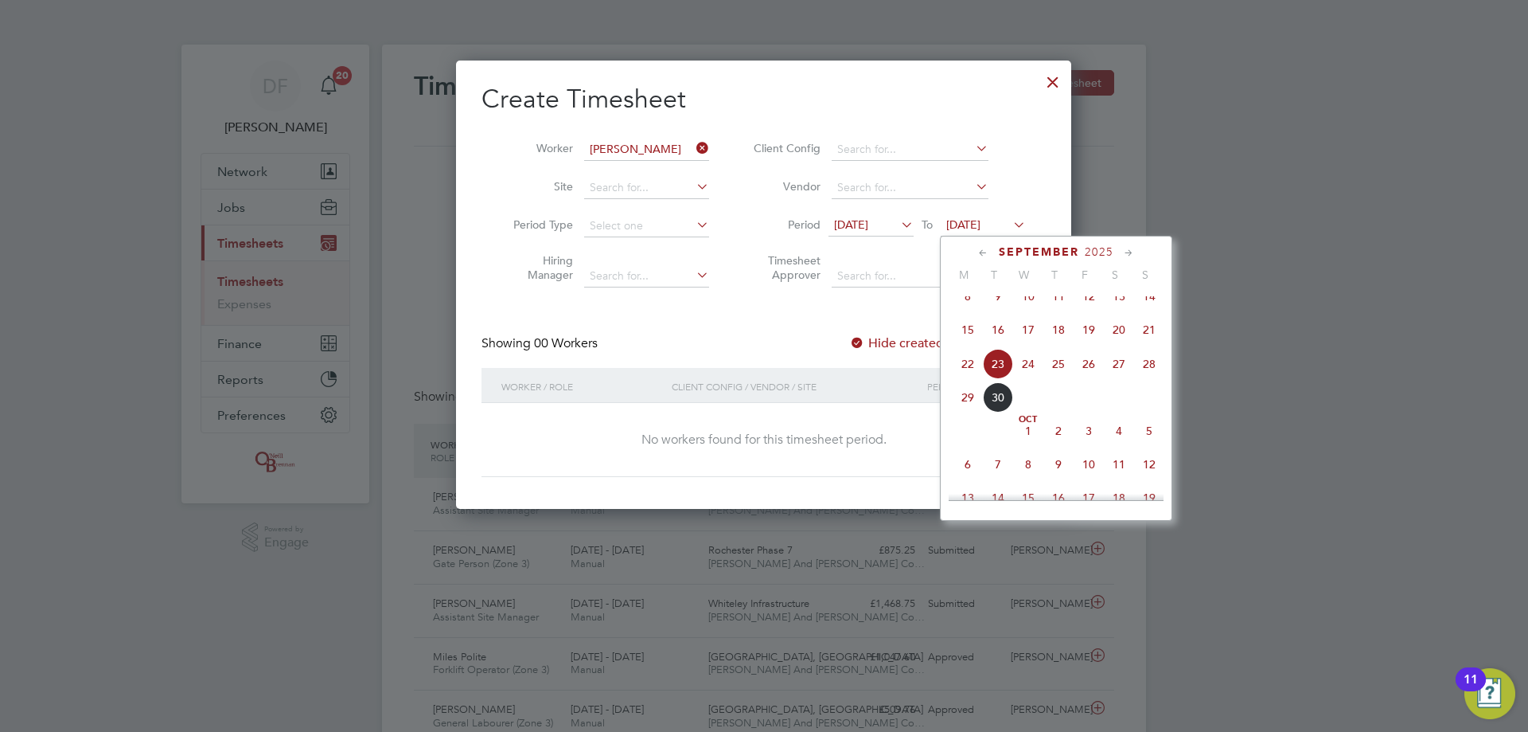  What do you see at coordinates (1085, 275) in the screenshot?
I see `span: F` at bounding box center [1085, 275].